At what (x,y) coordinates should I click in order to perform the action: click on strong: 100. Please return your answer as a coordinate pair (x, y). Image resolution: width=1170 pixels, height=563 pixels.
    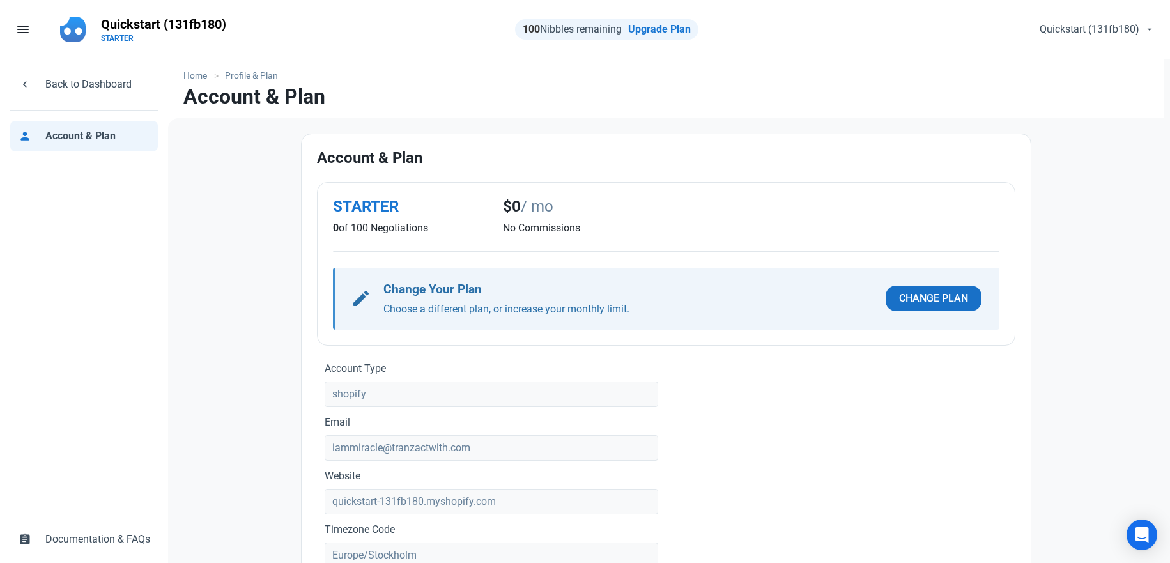
    Looking at the image, I should click on (531, 29).